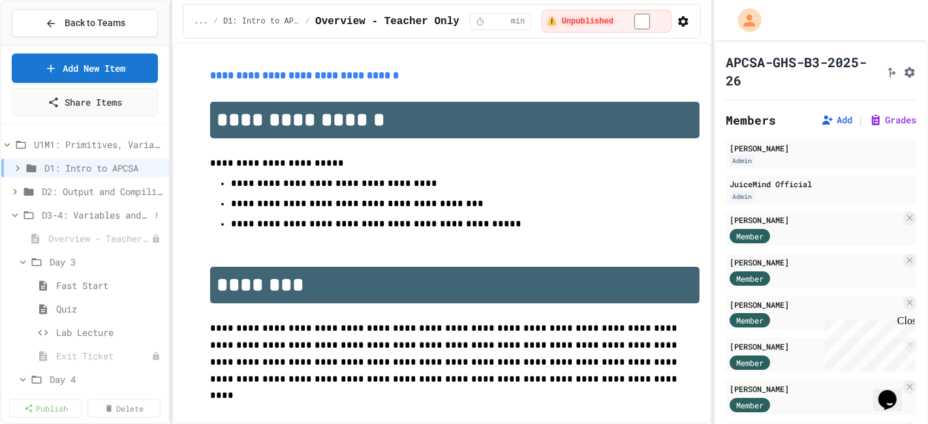 The width and height of the screenshot is (928, 424). What do you see at coordinates (110, 309) in the screenshot?
I see `span: Quiz` at bounding box center [110, 309].